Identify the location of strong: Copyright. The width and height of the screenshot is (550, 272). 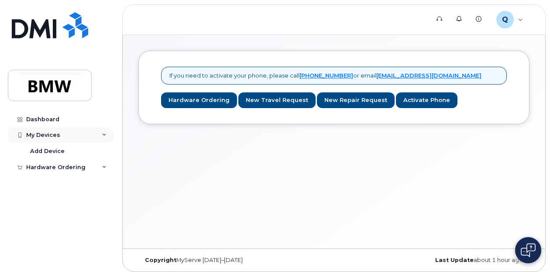
(161, 260).